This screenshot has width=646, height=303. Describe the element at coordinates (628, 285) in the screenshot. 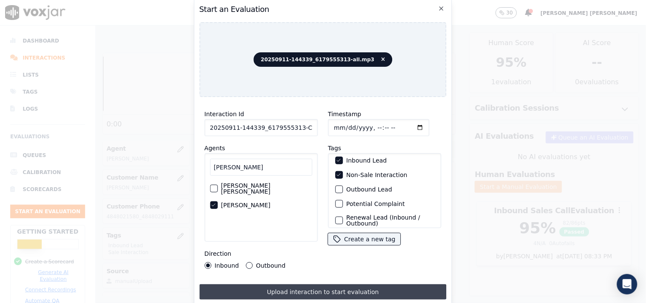

I see `div: Open Intercom Messenger` at that location.